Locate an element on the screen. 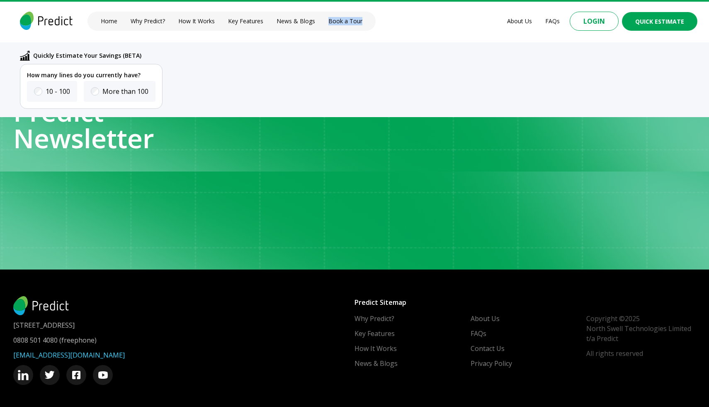  div: Copyright © 2025 North Swell Technologies Limited t/a Predict is located at coordinates (641, 341).